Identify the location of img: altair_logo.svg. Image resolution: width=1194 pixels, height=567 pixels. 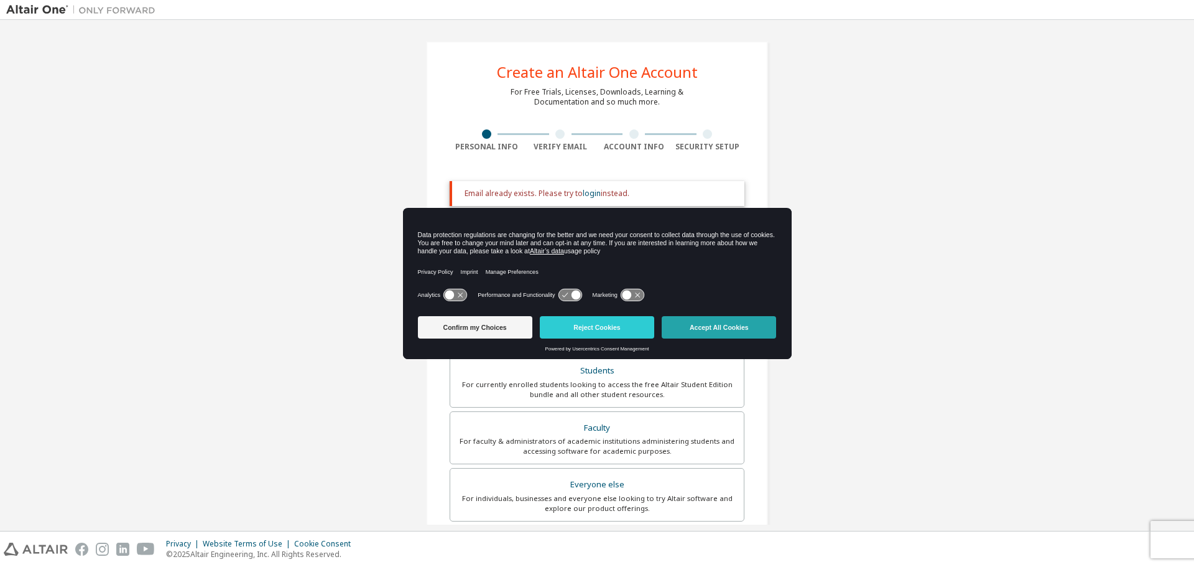
(35, 549).